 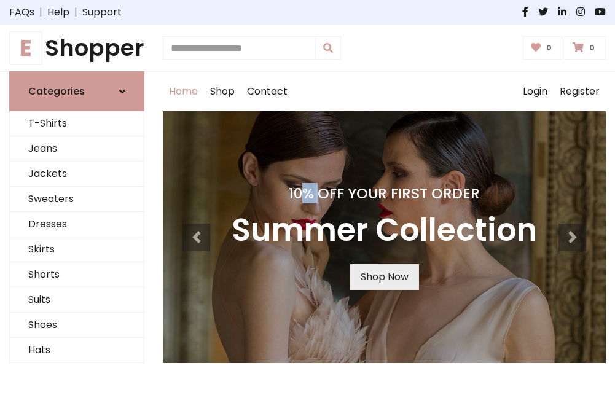 What do you see at coordinates (77, 174) in the screenshot?
I see `a: Jackets` at bounding box center [77, 174].